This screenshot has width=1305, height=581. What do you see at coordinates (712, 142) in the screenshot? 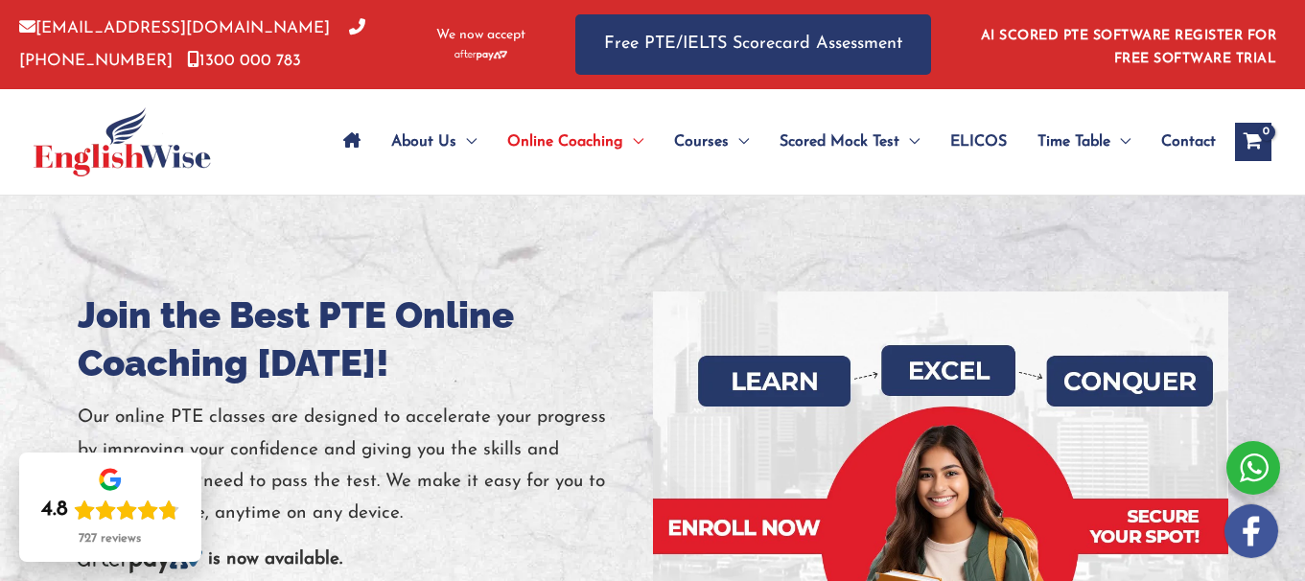
I see `a: CoursesMenu Toggle` at bounding box center [712, 142].